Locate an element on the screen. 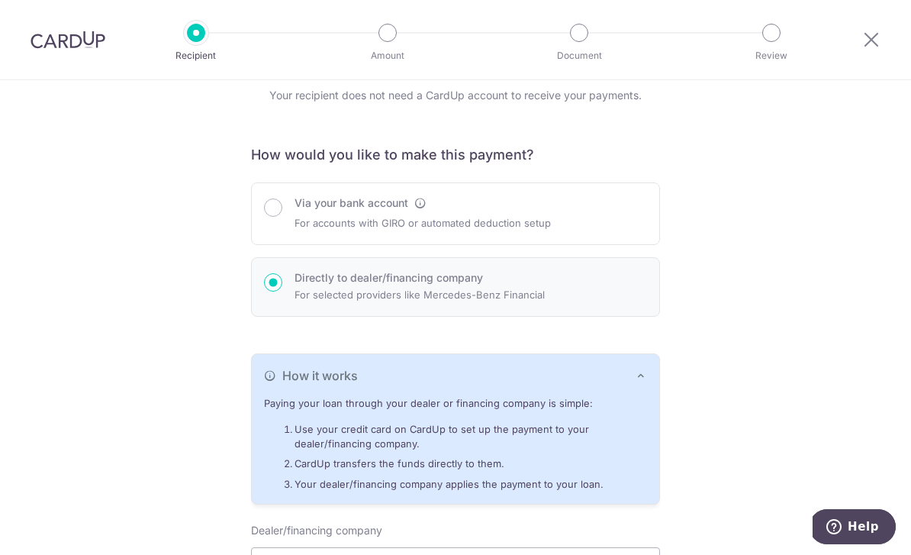  p: Document is located at coordinates (579, 56).